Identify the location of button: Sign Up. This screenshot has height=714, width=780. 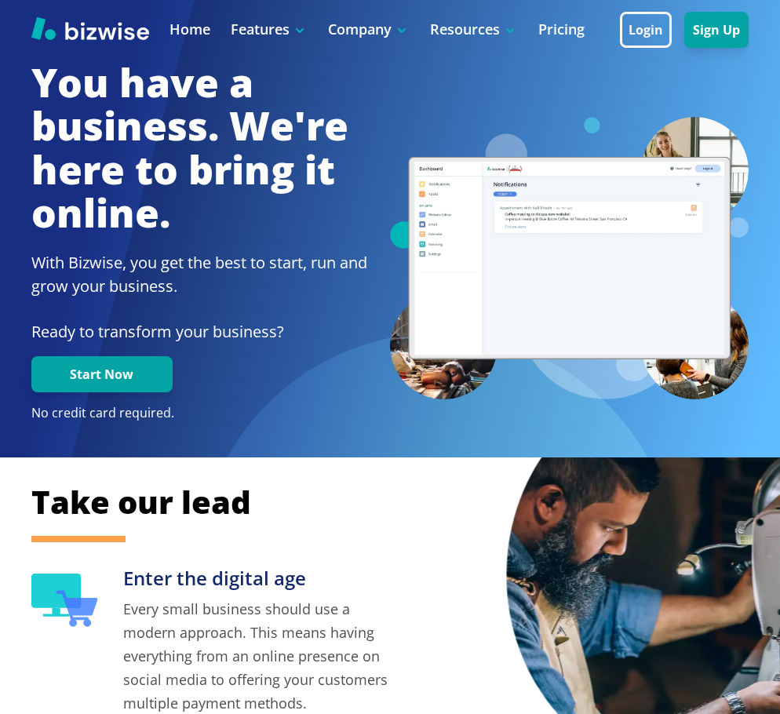
(717, 30).